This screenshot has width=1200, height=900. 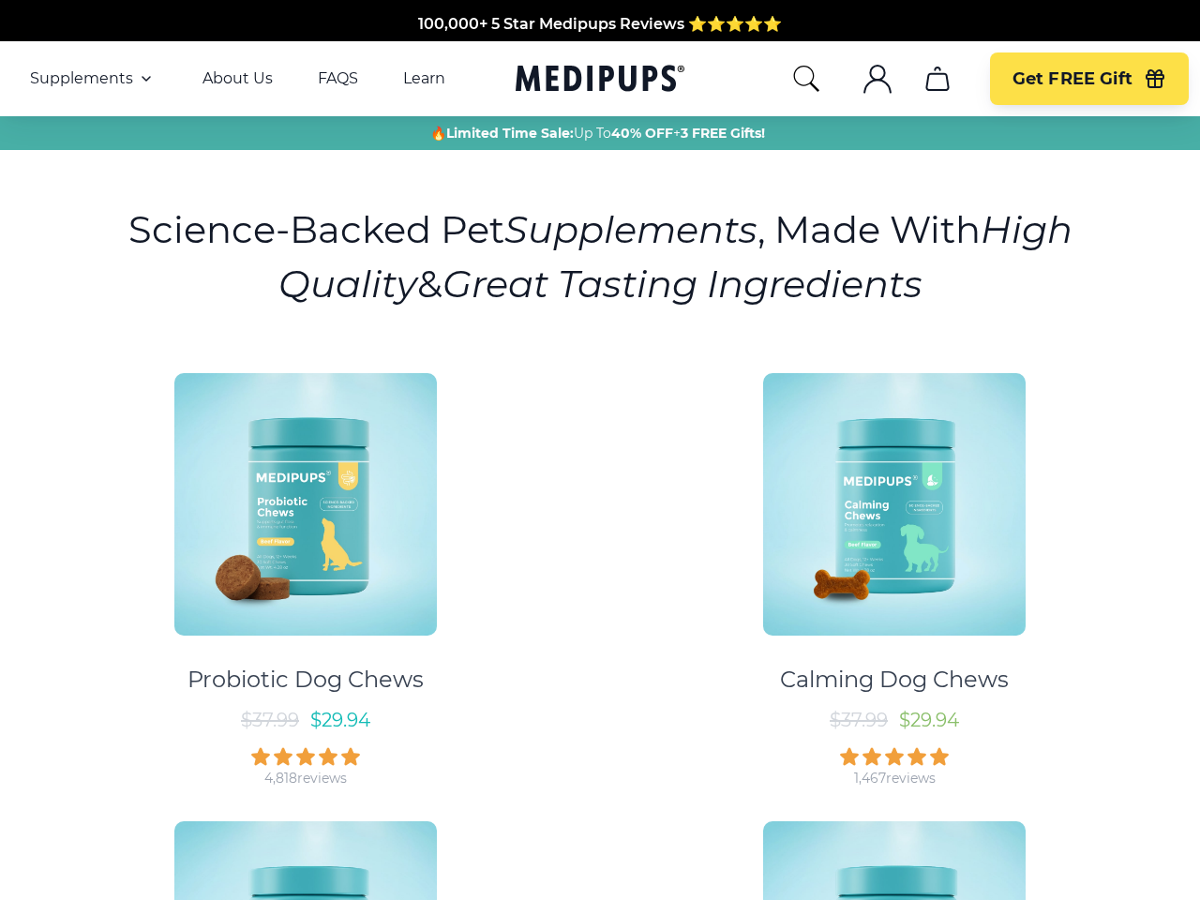 What do you see at coordinates (306, 504) in the screenshot?
I see `img: Probiotic Dog Chews - Medipups` at bounding box center [306, 504].